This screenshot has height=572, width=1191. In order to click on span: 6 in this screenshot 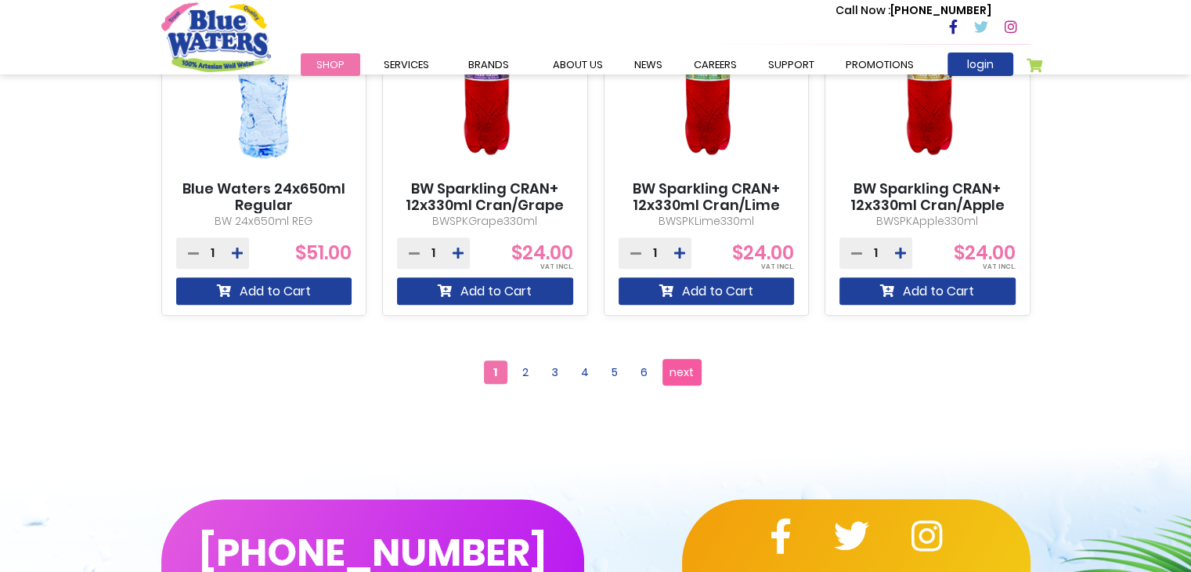, I will do `click(644, 372)`.